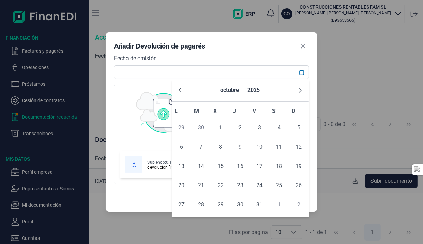 This screenshot has width=423, height=244. What do you see at coordinates (279, 128) in the screenshot?
I see `span: 4` at bounding box center [279, 128].